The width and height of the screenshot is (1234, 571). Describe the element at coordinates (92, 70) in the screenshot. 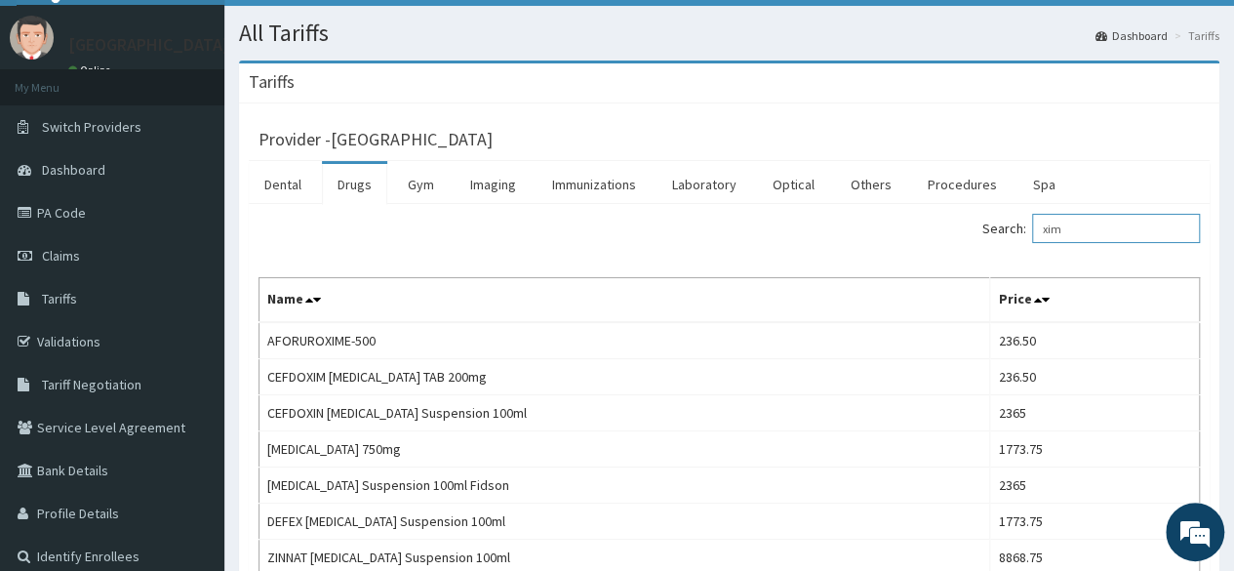

I see `a: Online` at that location.